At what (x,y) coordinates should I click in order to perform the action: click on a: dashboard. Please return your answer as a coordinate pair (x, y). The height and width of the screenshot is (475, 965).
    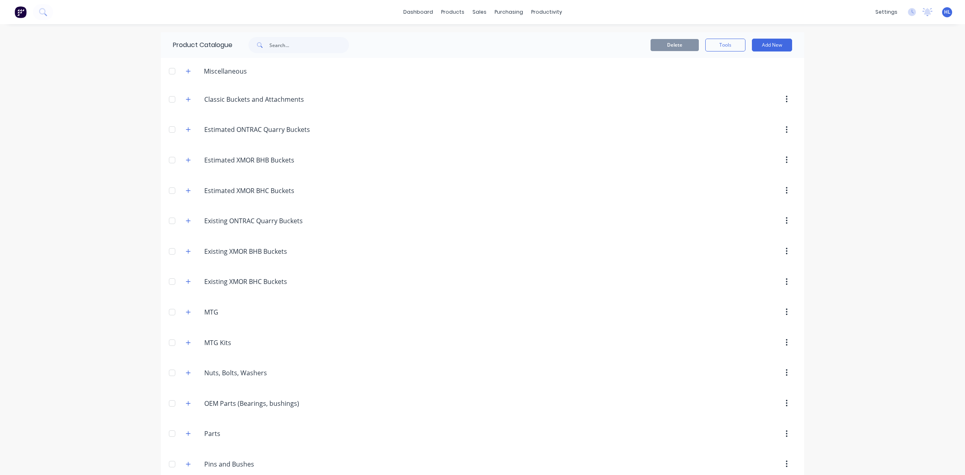
    Looking at the image, I should click on (418, 12).